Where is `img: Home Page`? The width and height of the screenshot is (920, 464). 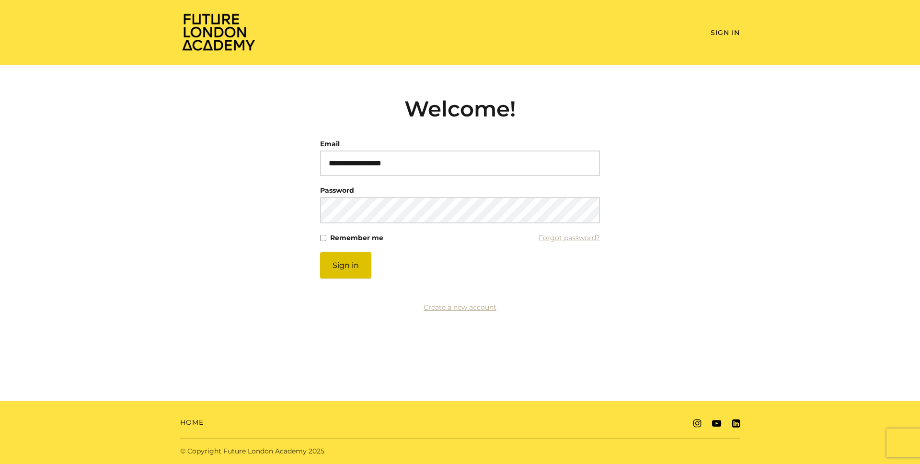 img: Home Page is located at coordinates (218, 32).